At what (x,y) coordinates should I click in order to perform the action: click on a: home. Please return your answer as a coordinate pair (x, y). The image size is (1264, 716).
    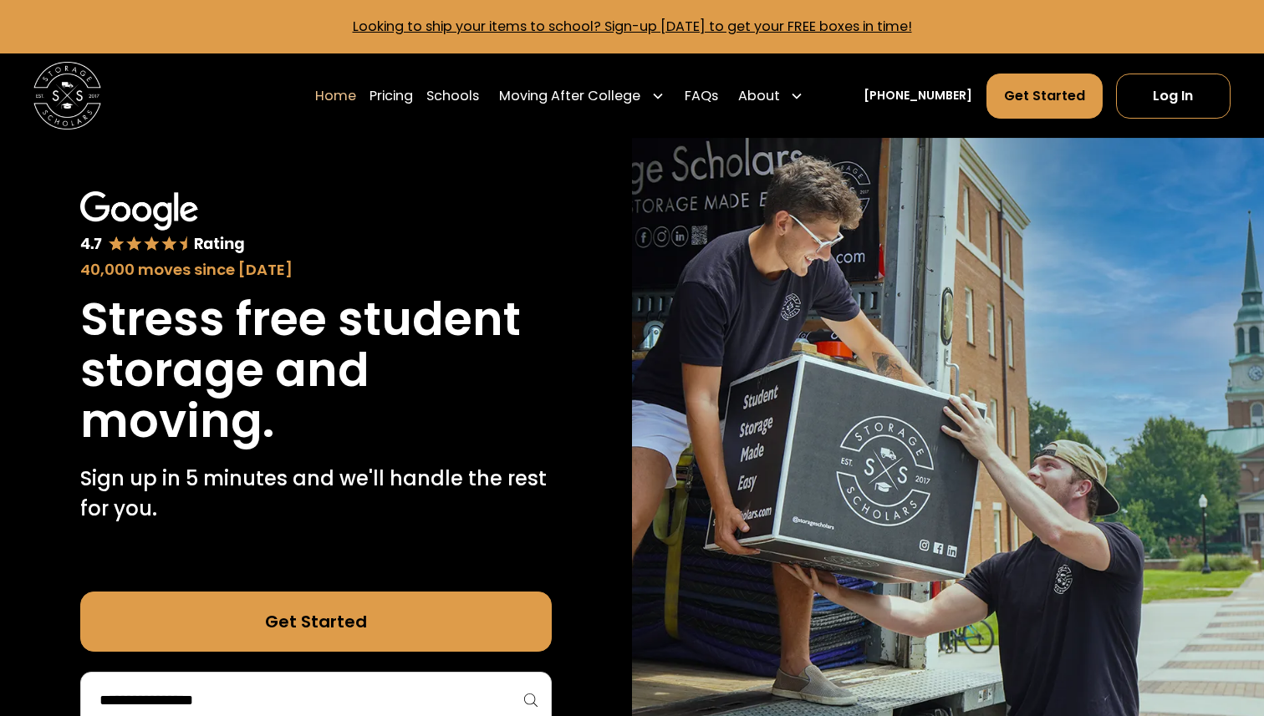
    Looking at the image, I should click on (67, 95).